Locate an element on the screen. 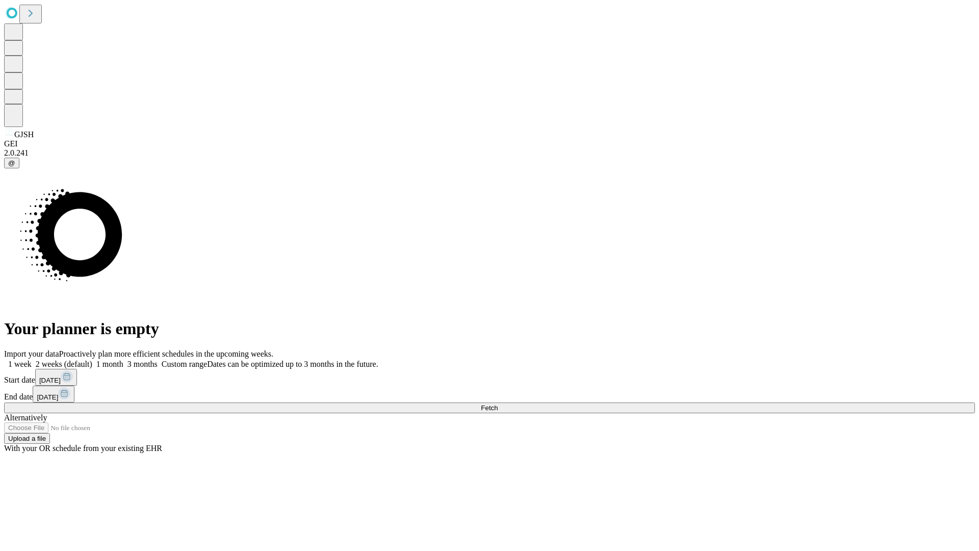 The image size is (979, 551). span: GJSH is located at coordinates (24, 134).